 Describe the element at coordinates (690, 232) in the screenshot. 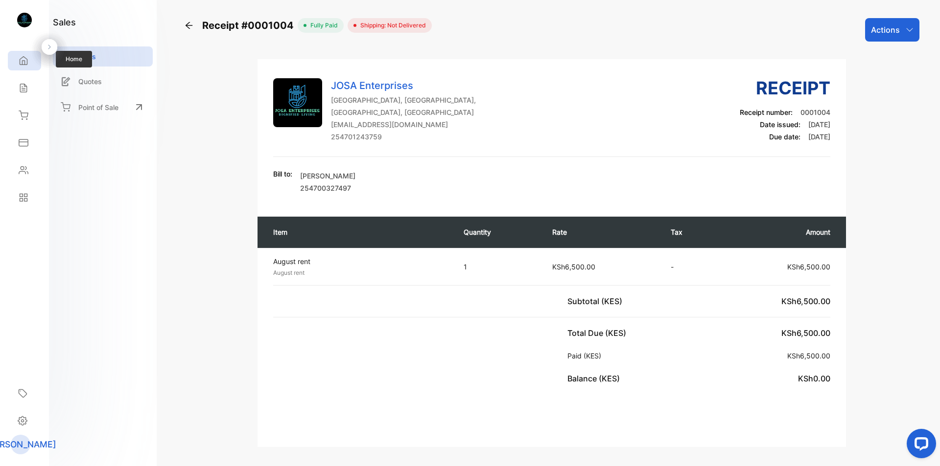

I see `p: Tax` at that location.